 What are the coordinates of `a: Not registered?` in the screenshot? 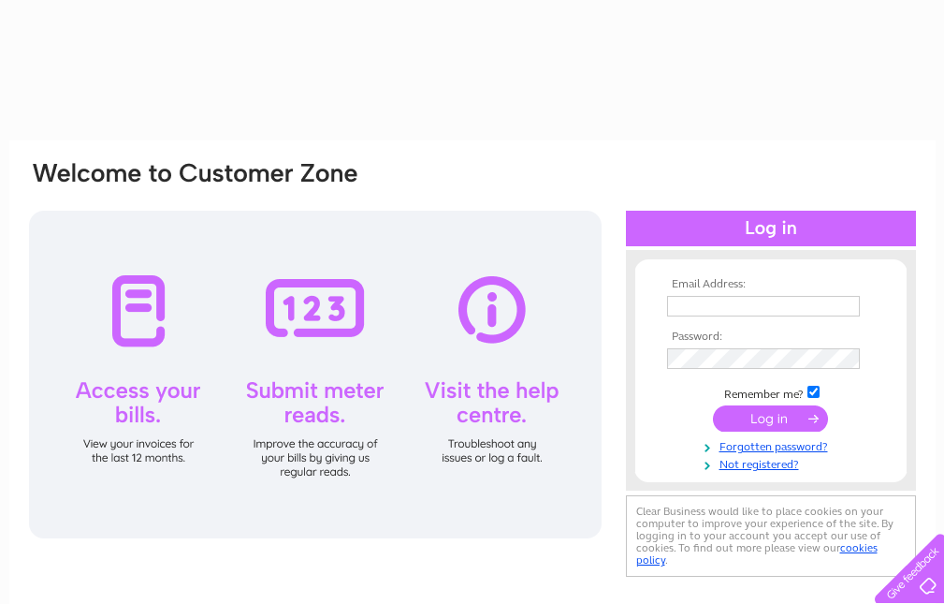 It's located at (773, 462).